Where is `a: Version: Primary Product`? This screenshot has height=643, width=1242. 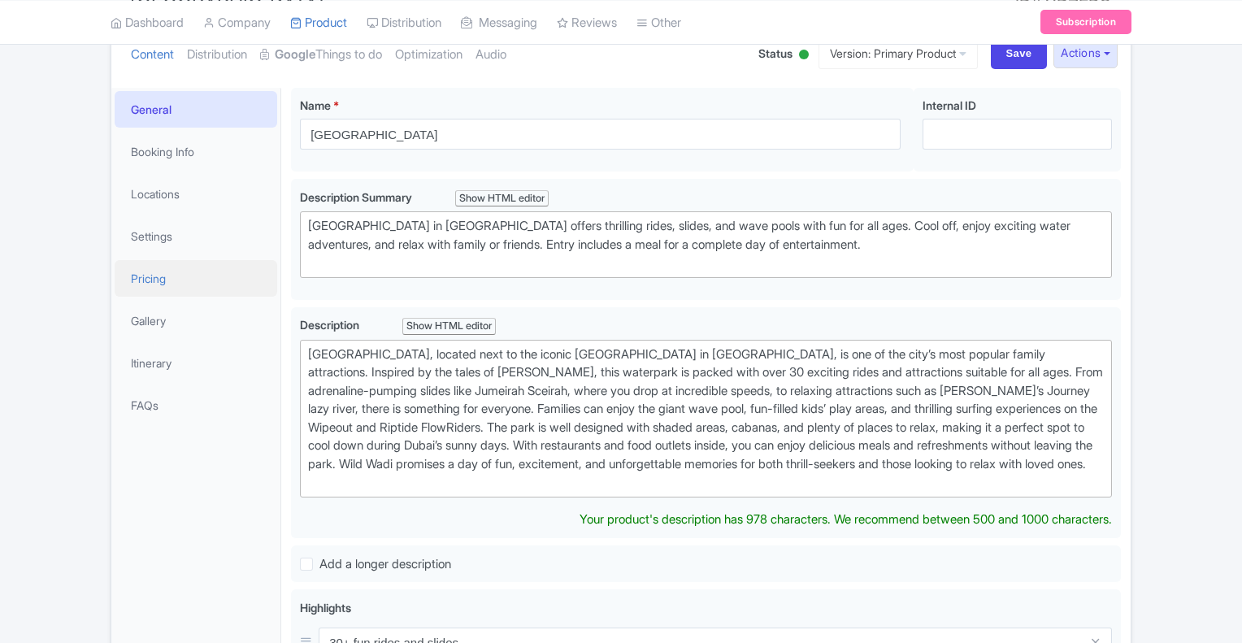
a: Version: Primary Product is located at coordinates (898, 53).